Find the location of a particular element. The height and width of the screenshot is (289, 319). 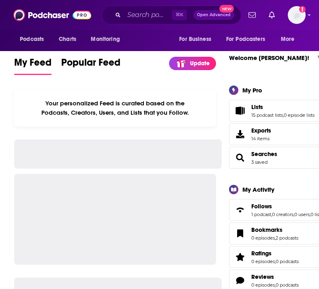

span: Searches is located at coordinates (264, 154).